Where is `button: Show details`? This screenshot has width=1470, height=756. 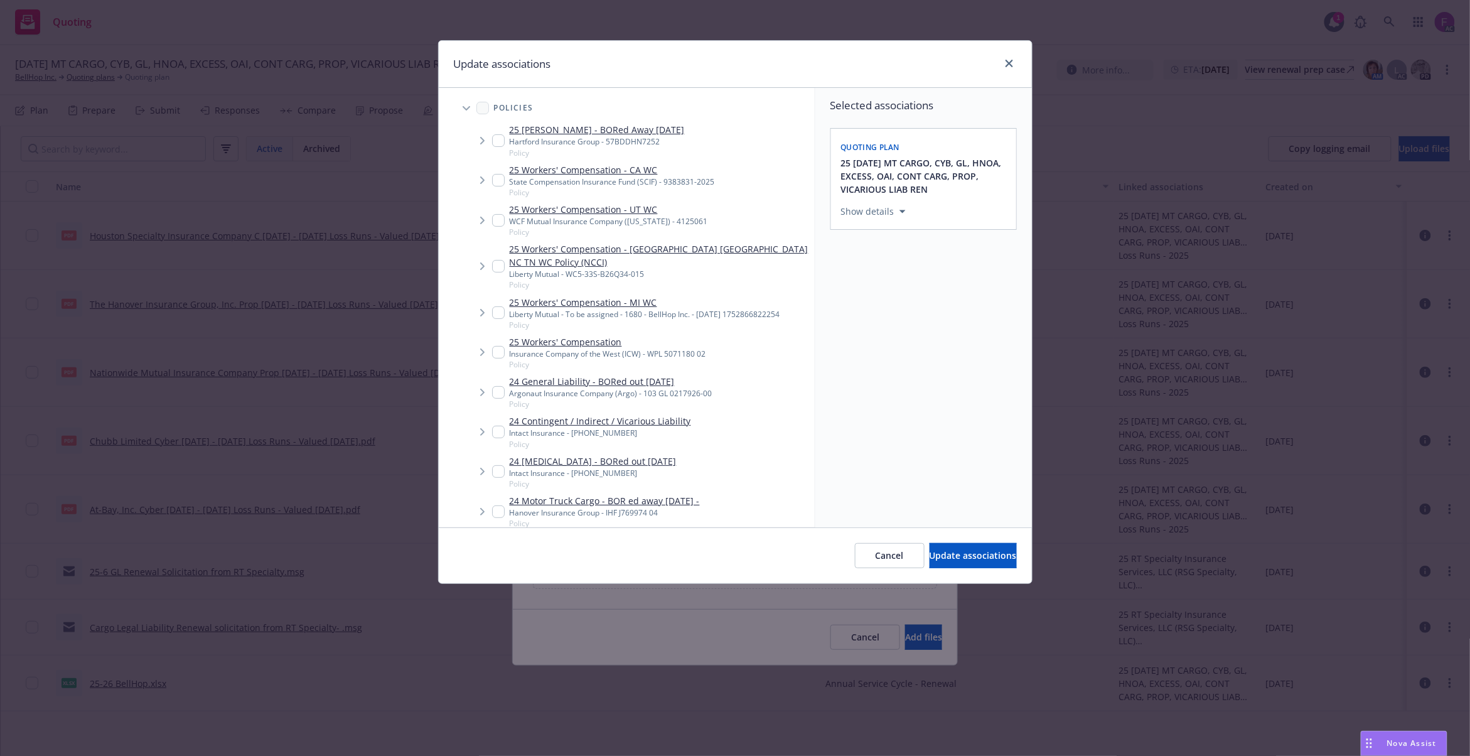 button: Show details is located at coordinates (873, 212).